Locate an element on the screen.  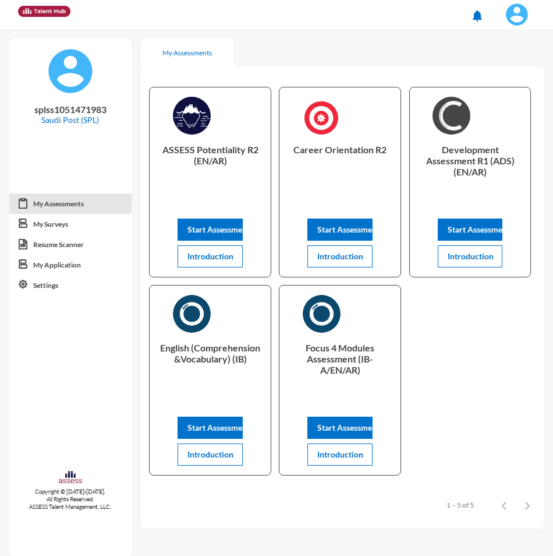
div: My Assessments is located at coordinates (187, 52).